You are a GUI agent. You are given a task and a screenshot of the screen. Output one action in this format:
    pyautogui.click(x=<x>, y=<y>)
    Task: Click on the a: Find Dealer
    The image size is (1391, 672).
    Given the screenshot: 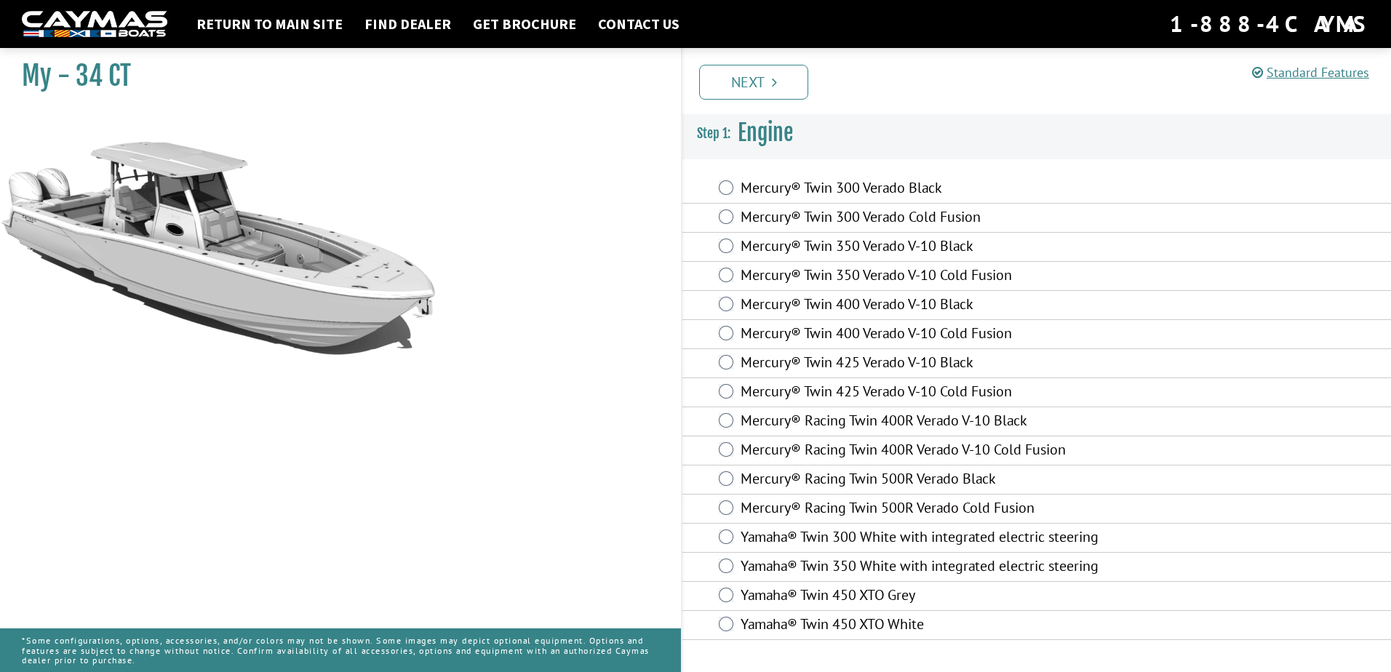 What is the action you would take?
    pyautogui.click(x=408, y=24)
    